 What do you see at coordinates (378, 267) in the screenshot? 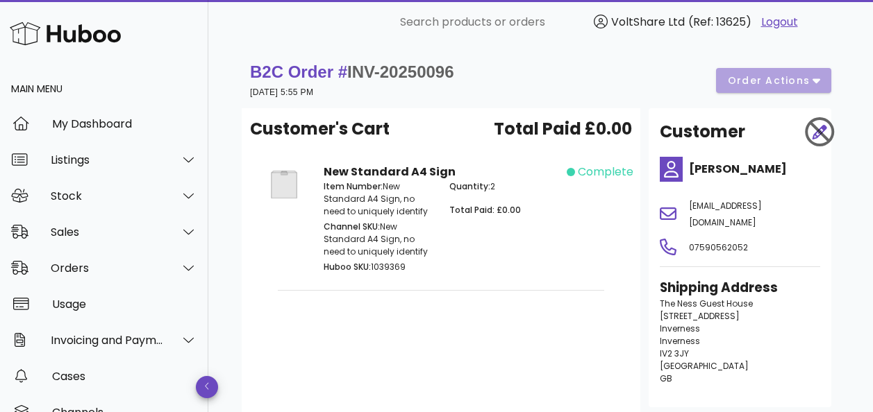
I see `p: 1039369` at bounding box center [378, 267].